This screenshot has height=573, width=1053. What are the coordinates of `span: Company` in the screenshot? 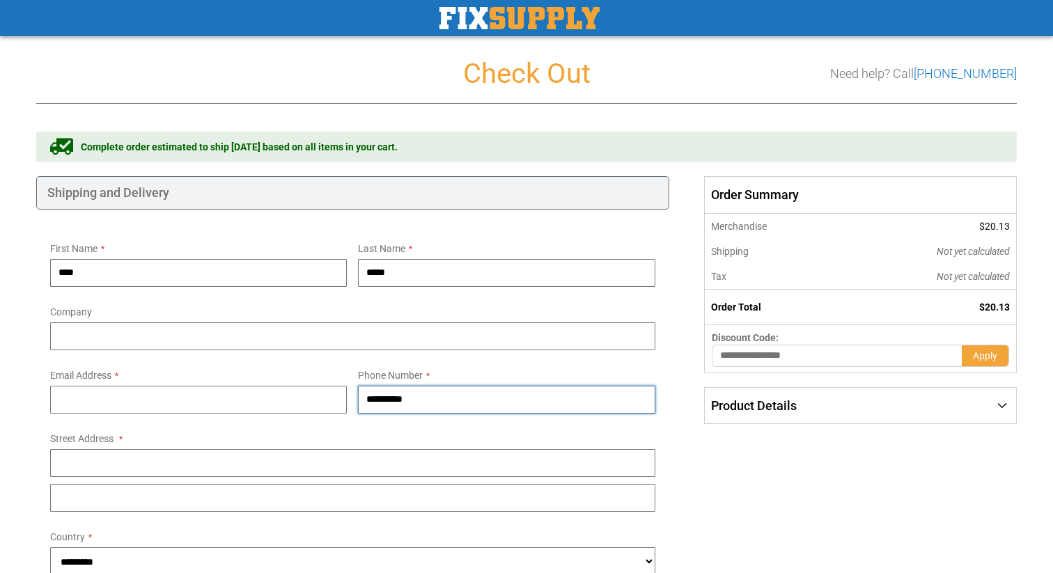 It's located at (71, 312).